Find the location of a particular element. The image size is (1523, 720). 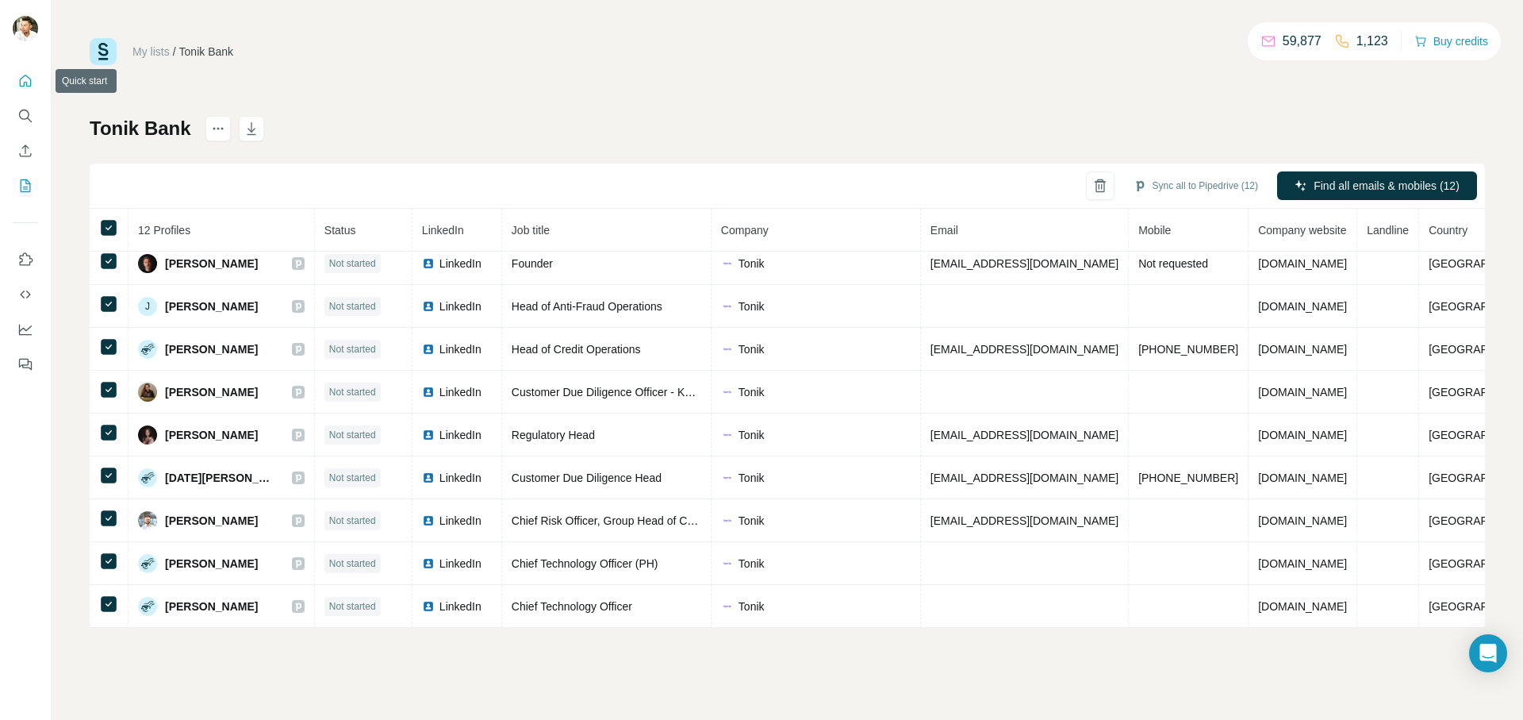

button: My lists is located at coordinates (25, 186).